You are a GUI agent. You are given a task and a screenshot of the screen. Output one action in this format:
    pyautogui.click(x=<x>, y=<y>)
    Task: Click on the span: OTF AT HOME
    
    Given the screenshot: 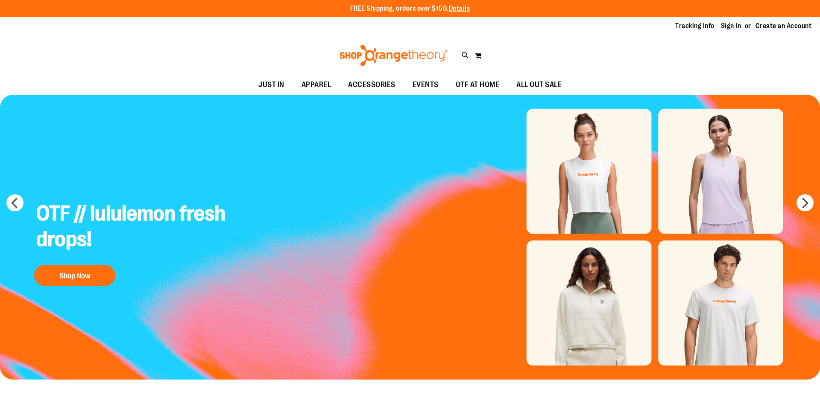 What is the action you would take?
    pyautogui.click(x=477, y=85)
    